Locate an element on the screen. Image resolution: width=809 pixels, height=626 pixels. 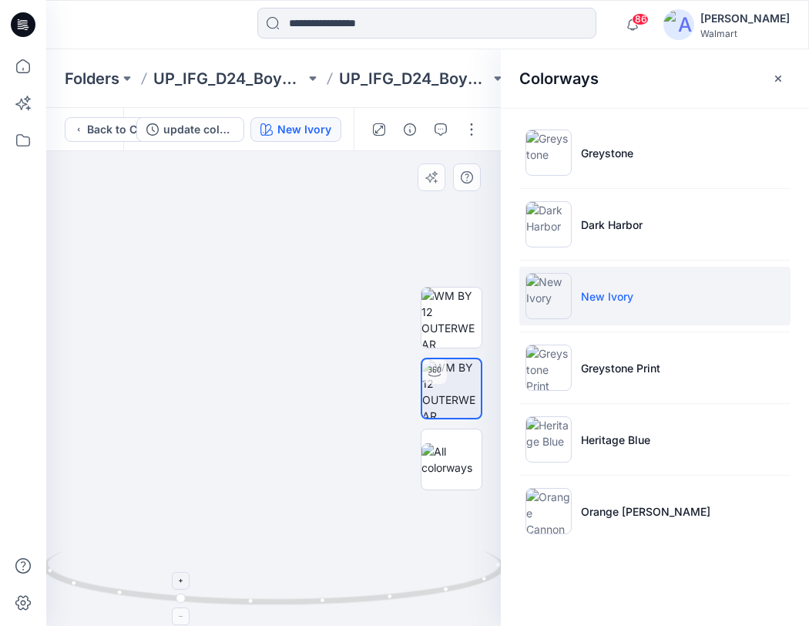
img: WM BY 12 OUTERWEAR Colorway wo Avatar is located at coordinates (452, 318).